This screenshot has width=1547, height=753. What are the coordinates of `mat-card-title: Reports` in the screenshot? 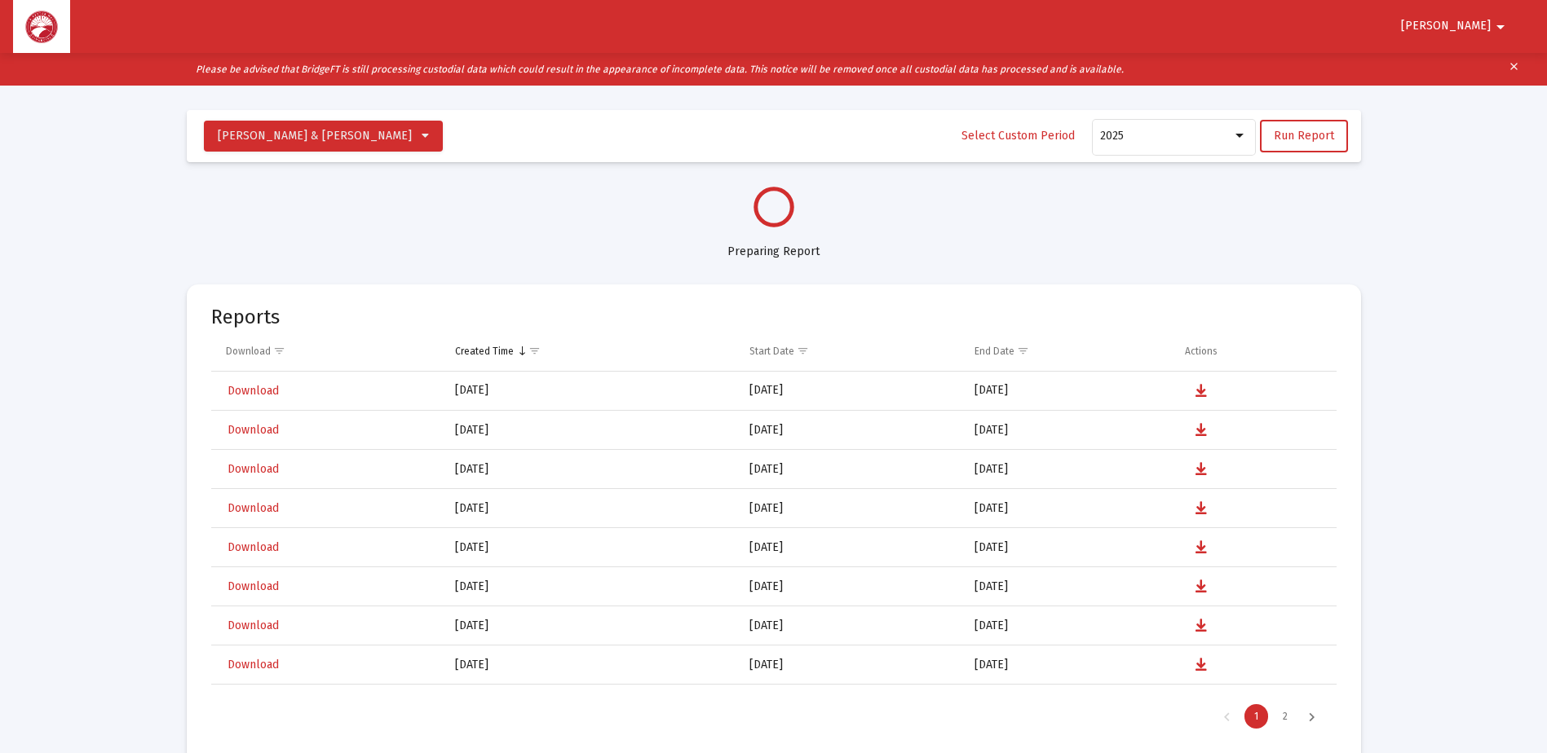 It's located at (245, 317).